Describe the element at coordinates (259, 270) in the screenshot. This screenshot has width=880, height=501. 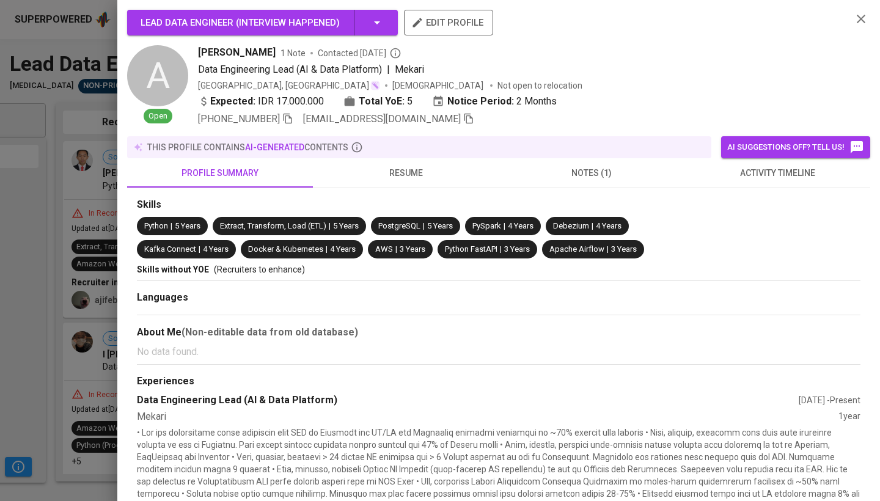
I see `span: (Recruiters to enhance)` at that location.